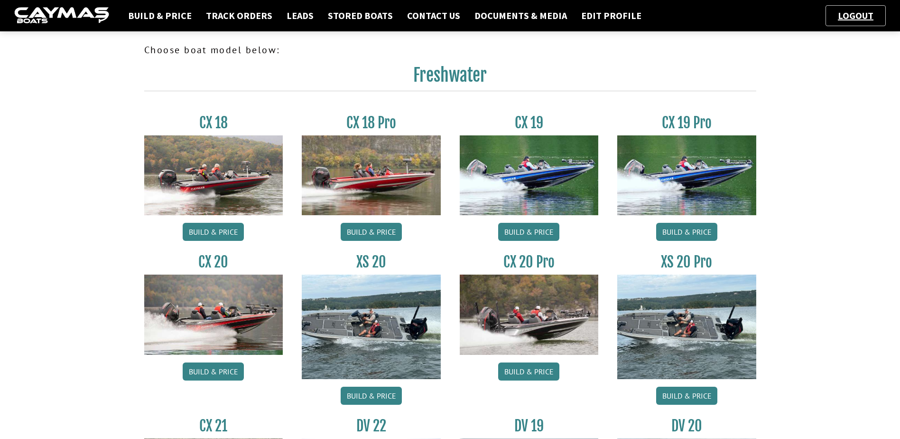 Image resolution: width=900 pixels, height=439 pixels. Describe the element at coordinates (687, 122) in the screenshot. I see `h3: CX 19 Pro` at that location.